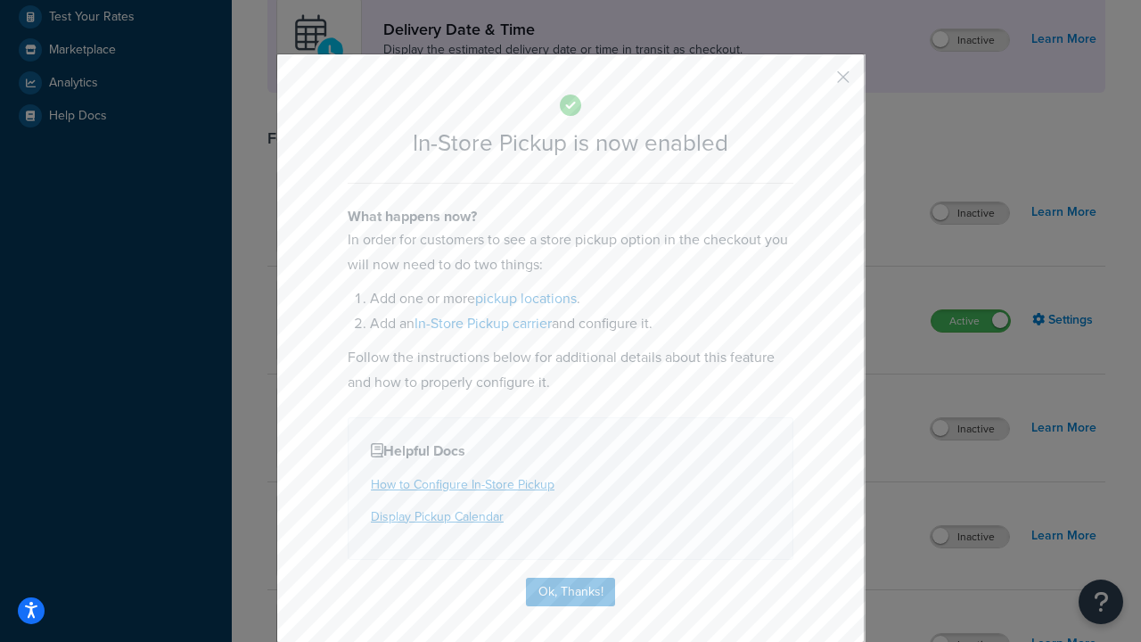  What do you see at coordinates (463, 484) in the screenshot?
I see `a: How to Configure In-Store Pickup` at bounding box center [463, 484].